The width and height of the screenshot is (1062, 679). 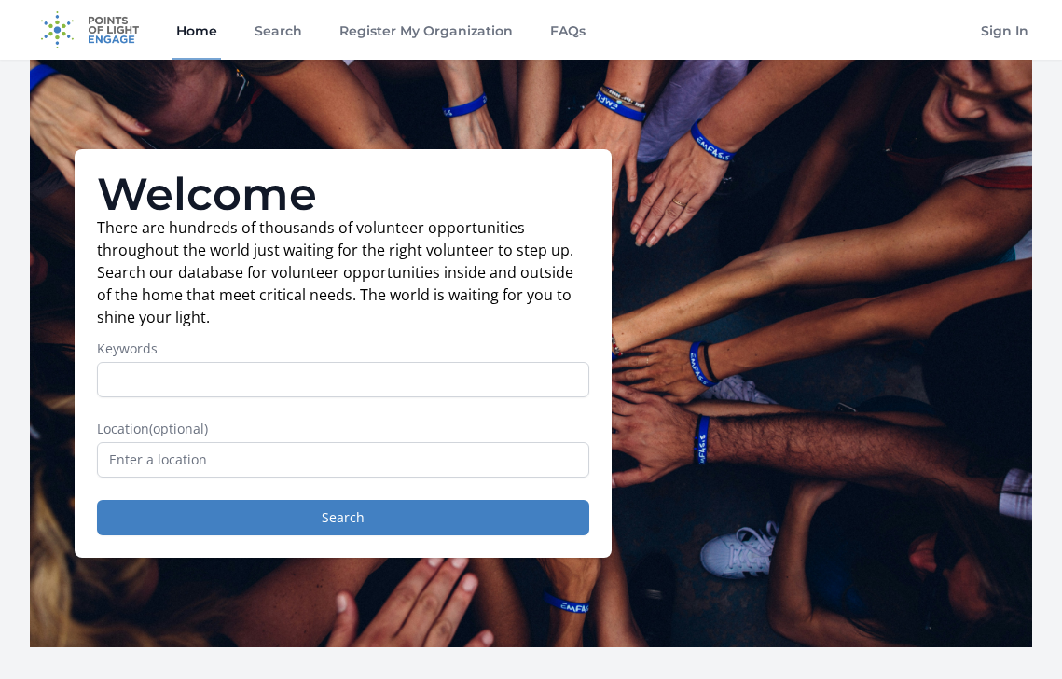 I want to click on h1: Welcome, so click(x=343, y=194).